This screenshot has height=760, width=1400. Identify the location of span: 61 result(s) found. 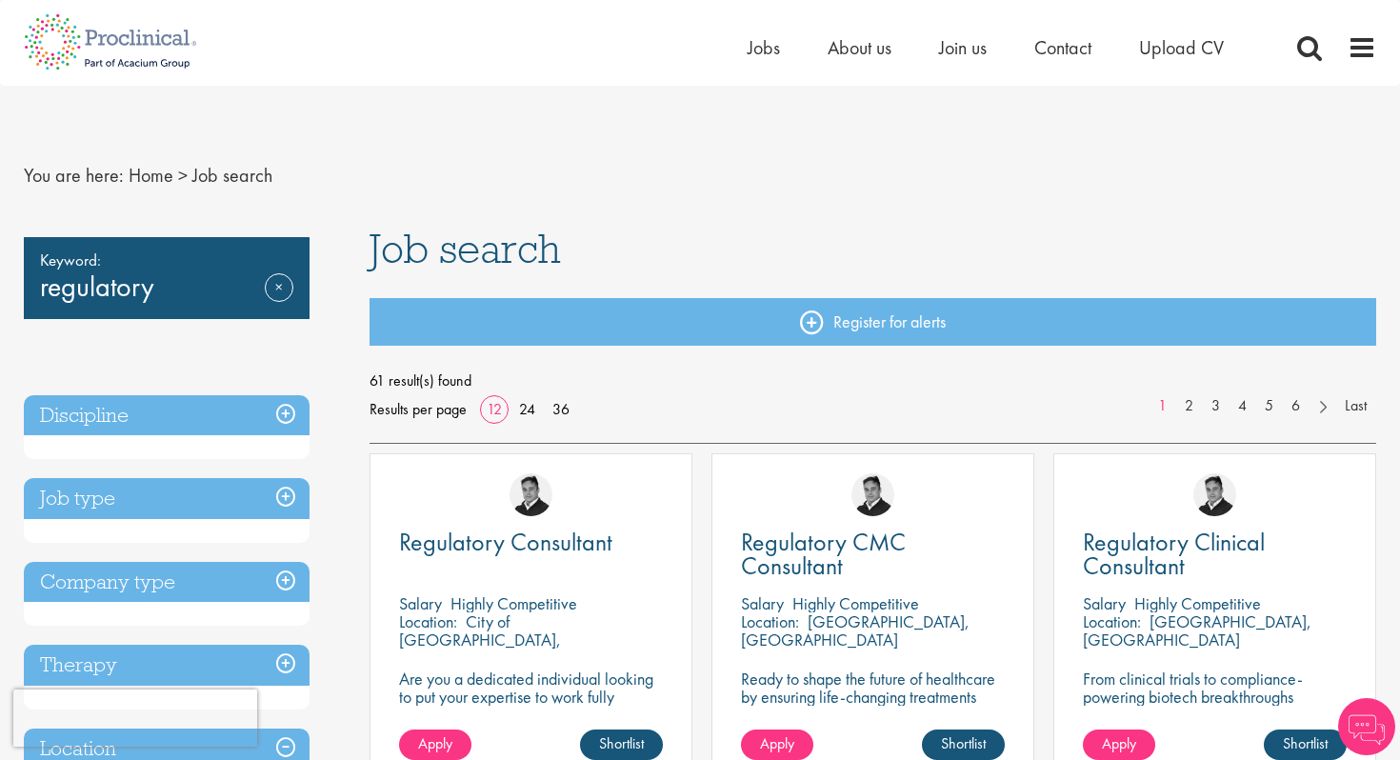
(874, 381).